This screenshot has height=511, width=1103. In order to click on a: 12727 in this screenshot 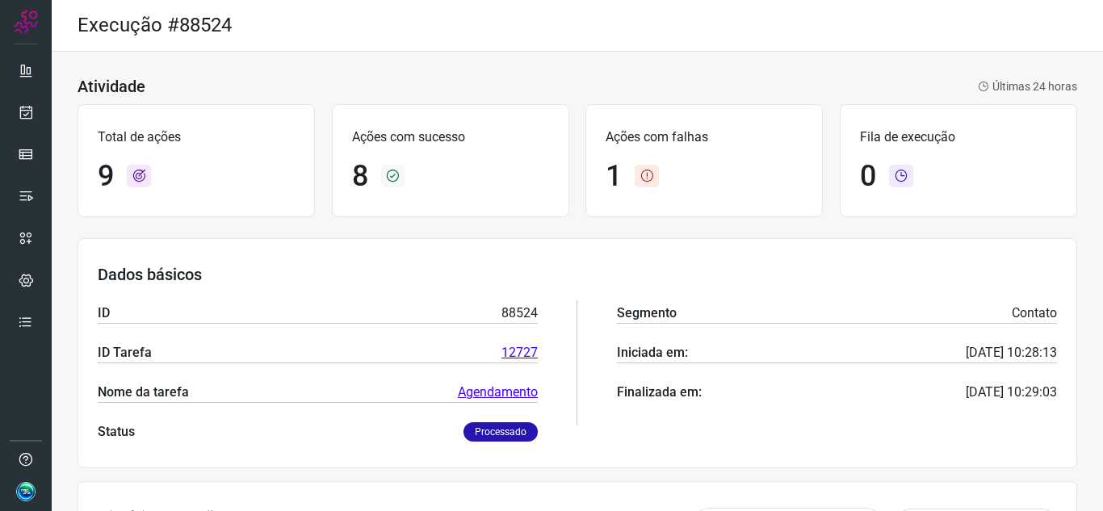, I will do `click(519, 353)`.